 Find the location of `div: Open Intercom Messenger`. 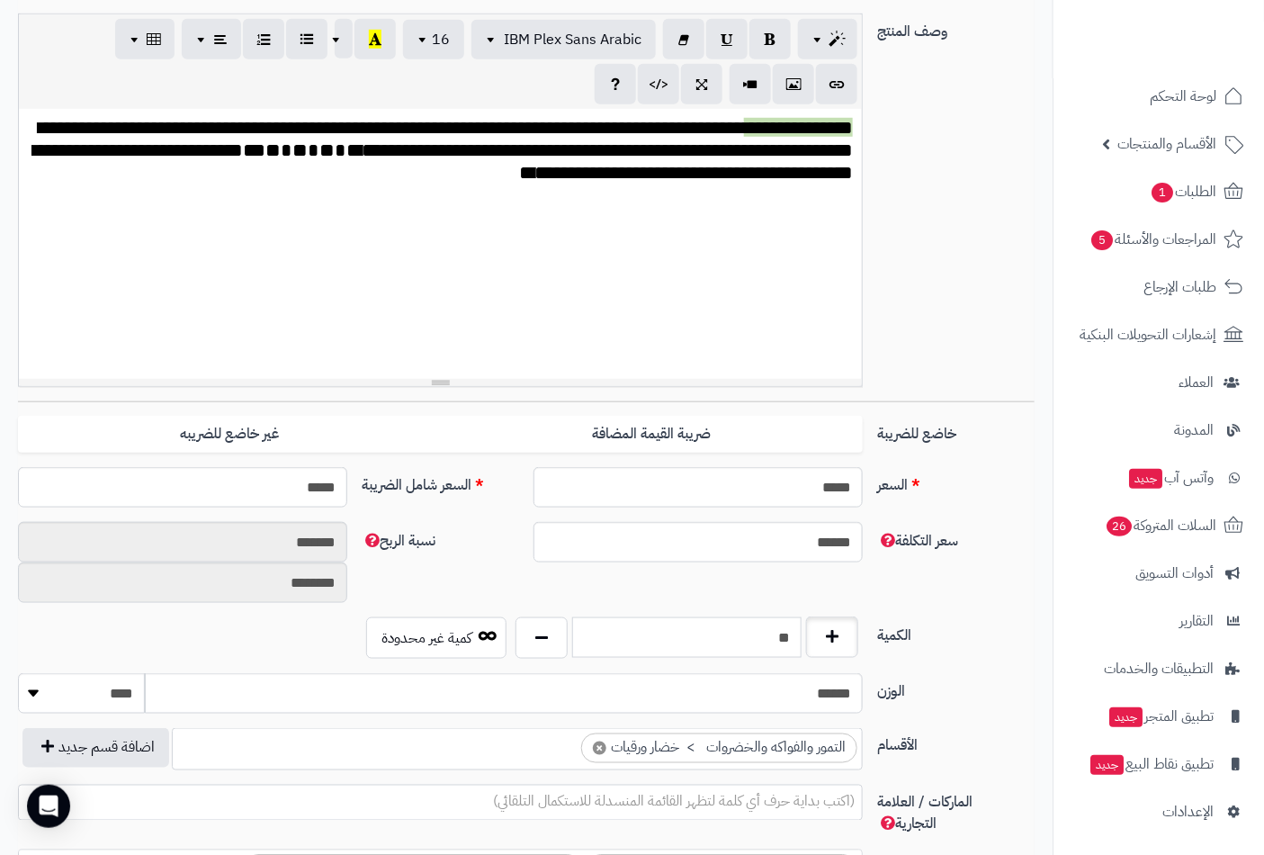

div: Open Intercom Messenger is located at coordinates (49, 806).